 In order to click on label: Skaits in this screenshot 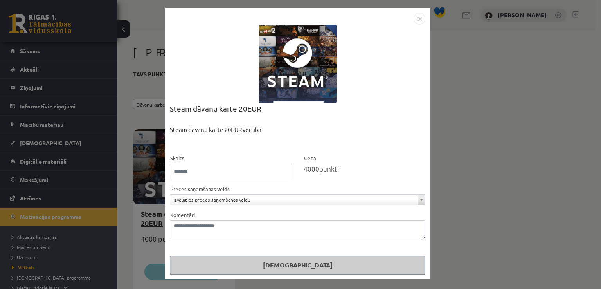, I will do `click(177, 158)`.